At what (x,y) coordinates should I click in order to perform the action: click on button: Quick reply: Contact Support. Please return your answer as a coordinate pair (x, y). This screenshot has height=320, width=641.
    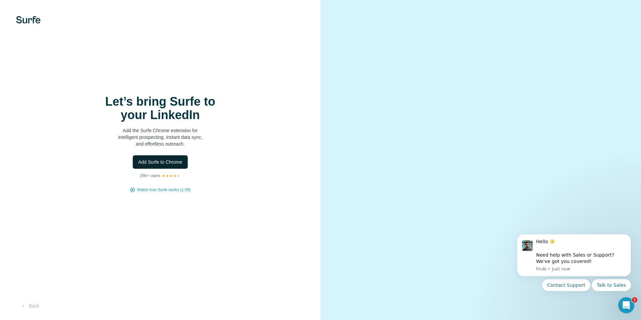
    Looking at the image, I should click on (59, 59).